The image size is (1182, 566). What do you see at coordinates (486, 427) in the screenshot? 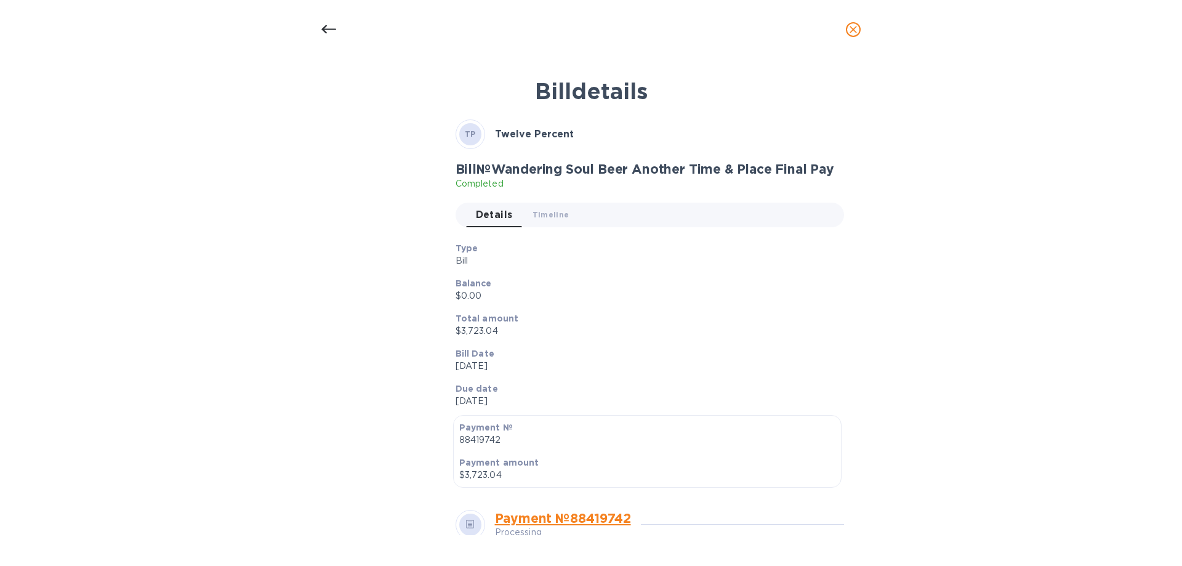
I see `b: Payment №` at bounding box center [486, 427].